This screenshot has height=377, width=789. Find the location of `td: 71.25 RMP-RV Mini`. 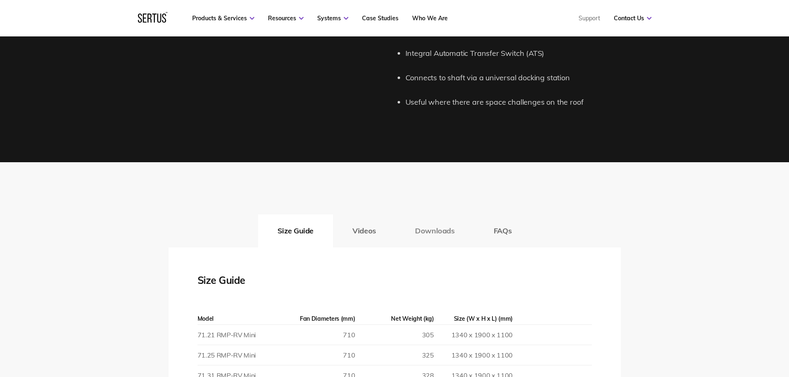

td: 71.25 RMP-RV Mini is located at coordinates (237, 355).